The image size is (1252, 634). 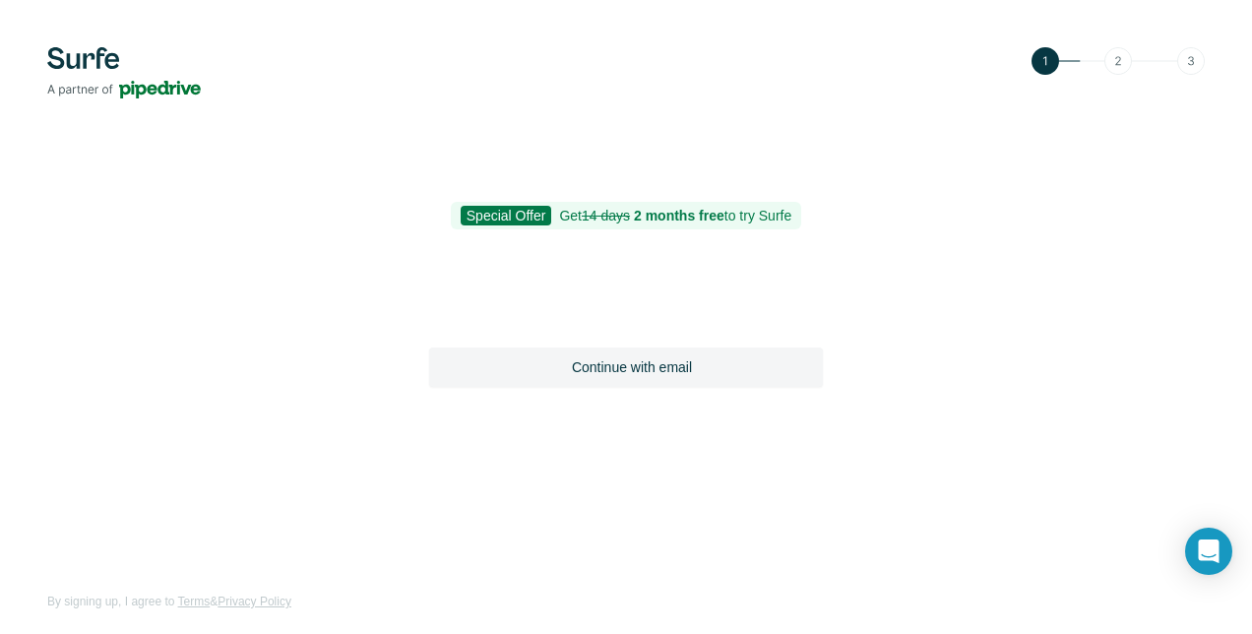 What do you see at coordinates (254, 601) in the screenshot?
I see `a: Privacy Policy` at bounding box center [254, 601].